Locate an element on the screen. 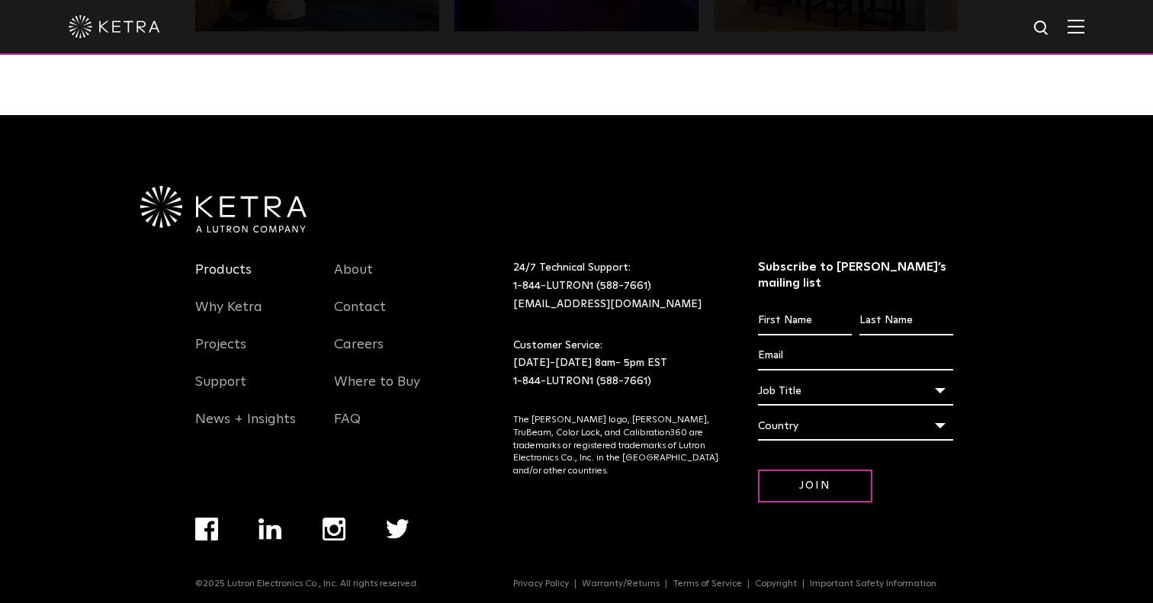 This screenshot has height=603, width=1153. img: Ketra-aLutronCo_White_RGB is located at coordinates (223, 210).